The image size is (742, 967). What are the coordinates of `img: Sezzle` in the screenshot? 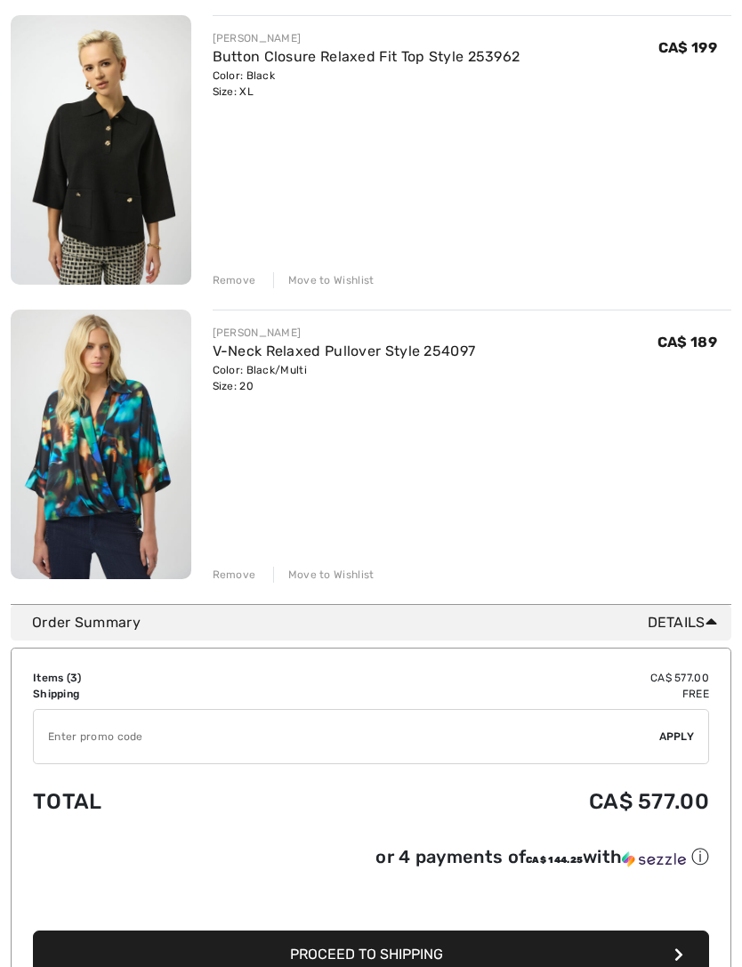 It's located at (654, 860).